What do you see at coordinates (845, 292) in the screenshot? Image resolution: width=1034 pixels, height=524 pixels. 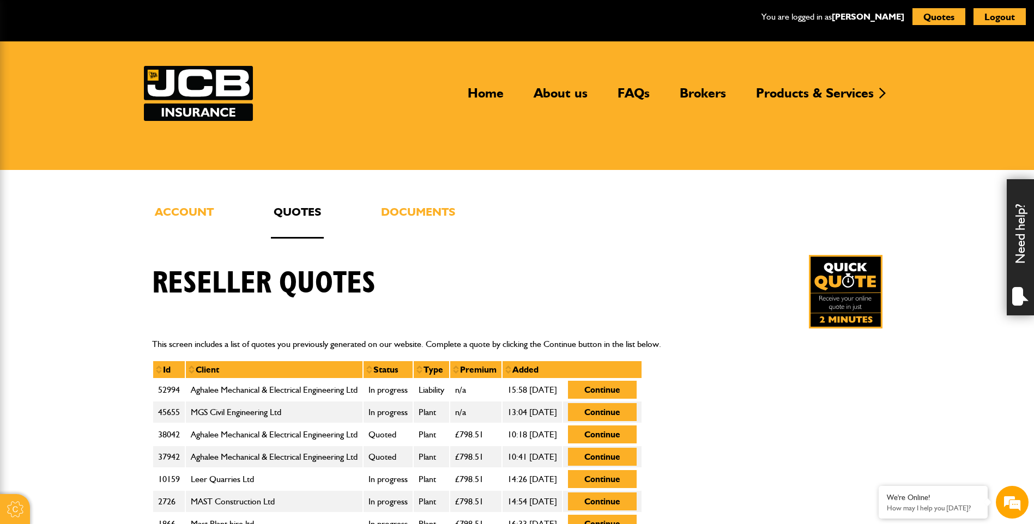 I see `a: Get your insurance quote in just 2-minutes` at bounding box center [845, 292].